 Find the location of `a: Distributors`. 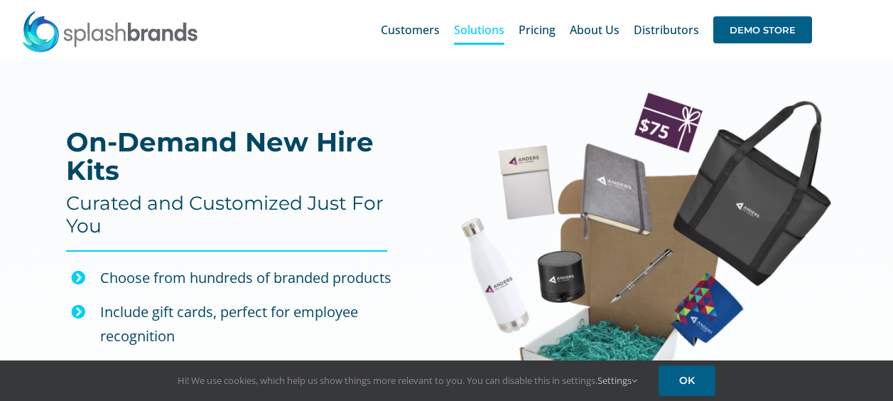

a: Distributors is located at coordinates (666, 30).